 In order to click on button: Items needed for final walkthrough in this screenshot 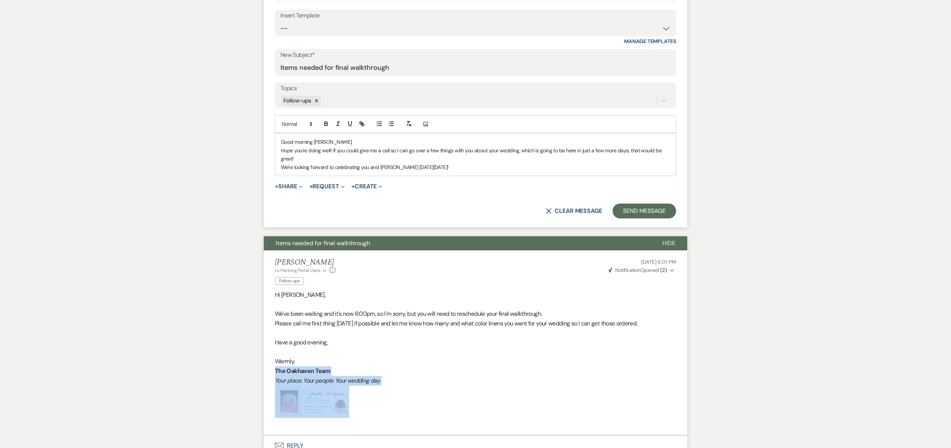, I will do `click(457, 243)`.